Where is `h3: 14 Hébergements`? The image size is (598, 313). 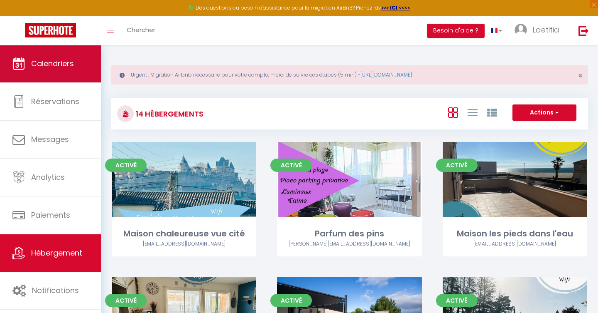 h3: 14 Hébergements is located at coordinates (169, 113).